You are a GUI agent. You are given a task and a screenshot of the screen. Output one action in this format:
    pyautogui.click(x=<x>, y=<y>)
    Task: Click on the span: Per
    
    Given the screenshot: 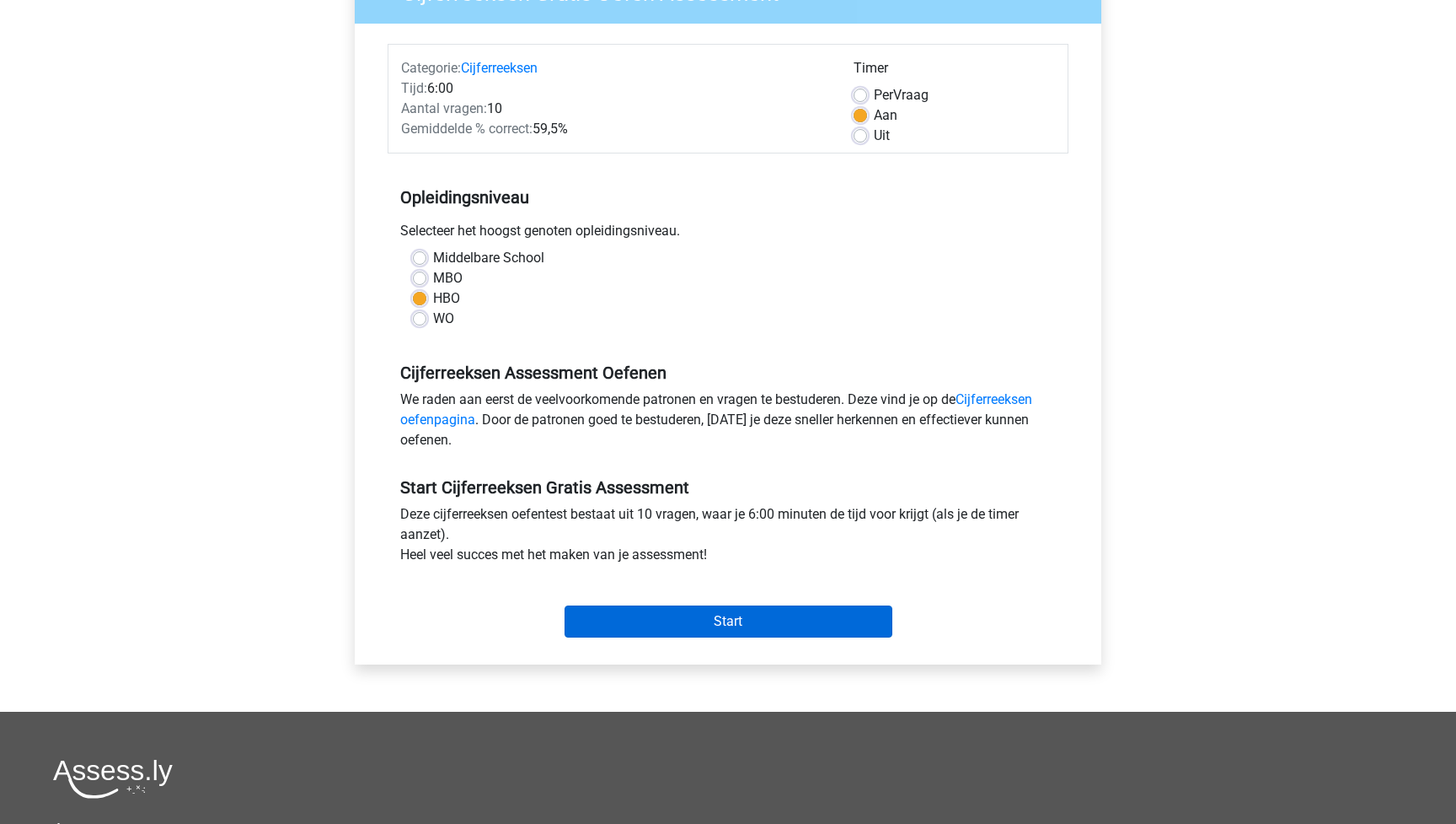 What is the action you would take?
    pyautogui.click(x=883, y=95)
    